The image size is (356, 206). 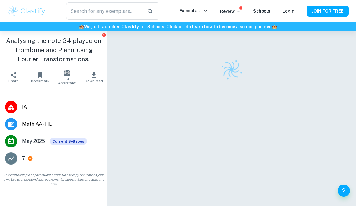 I want to click on span: IA, so click(x=62, y=107).